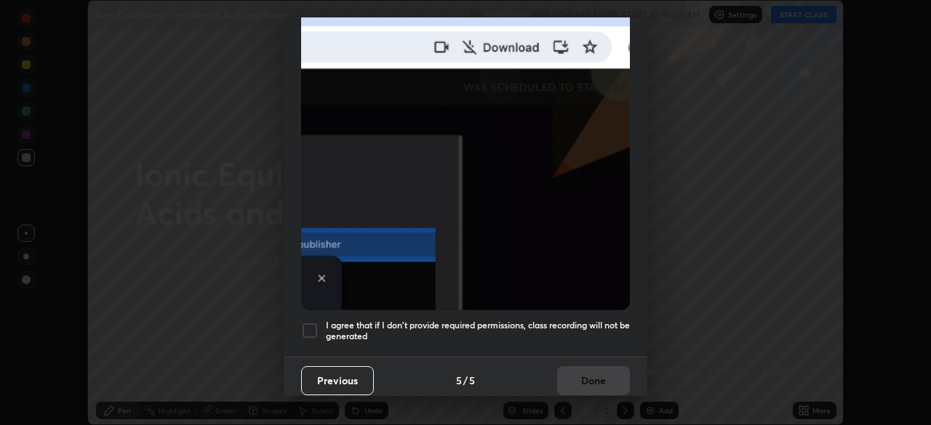 The width and height of the screenshot is (931, 425). Describe the element at coordinates (337, 381) in the screenshot. I see `button: Previous` at that location.